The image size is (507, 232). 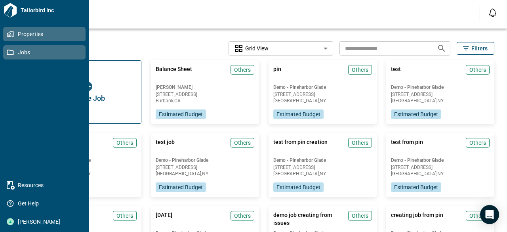 What do you see at coordinates (407, 146) in the screenshot?
I see `span: test from pin` at bounding box center [407, 146].